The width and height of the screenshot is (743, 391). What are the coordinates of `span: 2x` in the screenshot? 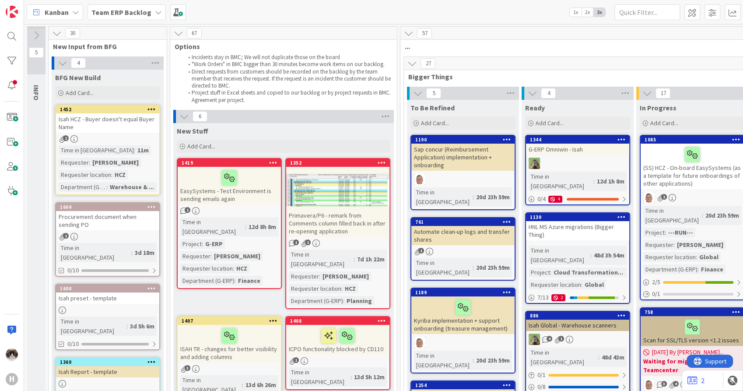 It's located at (587, 12).